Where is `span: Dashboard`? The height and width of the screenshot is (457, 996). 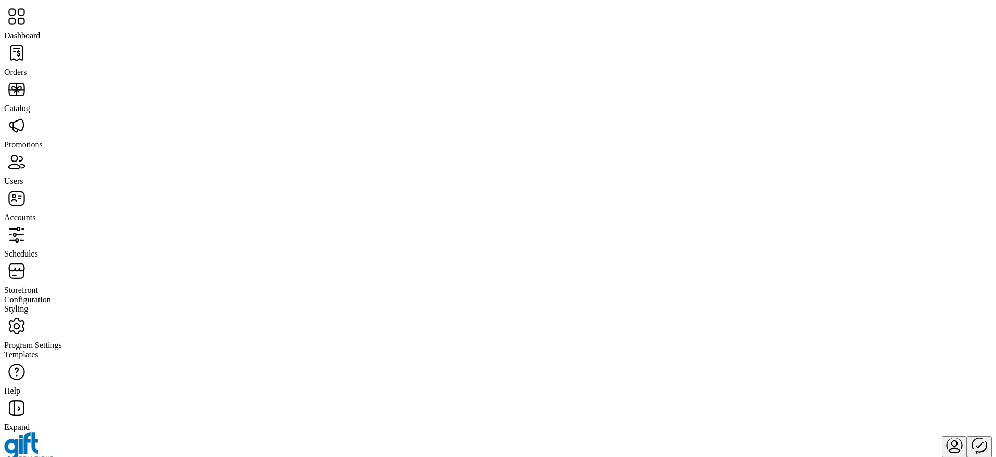 span: Dashboard is located at coordinates (22, 35).